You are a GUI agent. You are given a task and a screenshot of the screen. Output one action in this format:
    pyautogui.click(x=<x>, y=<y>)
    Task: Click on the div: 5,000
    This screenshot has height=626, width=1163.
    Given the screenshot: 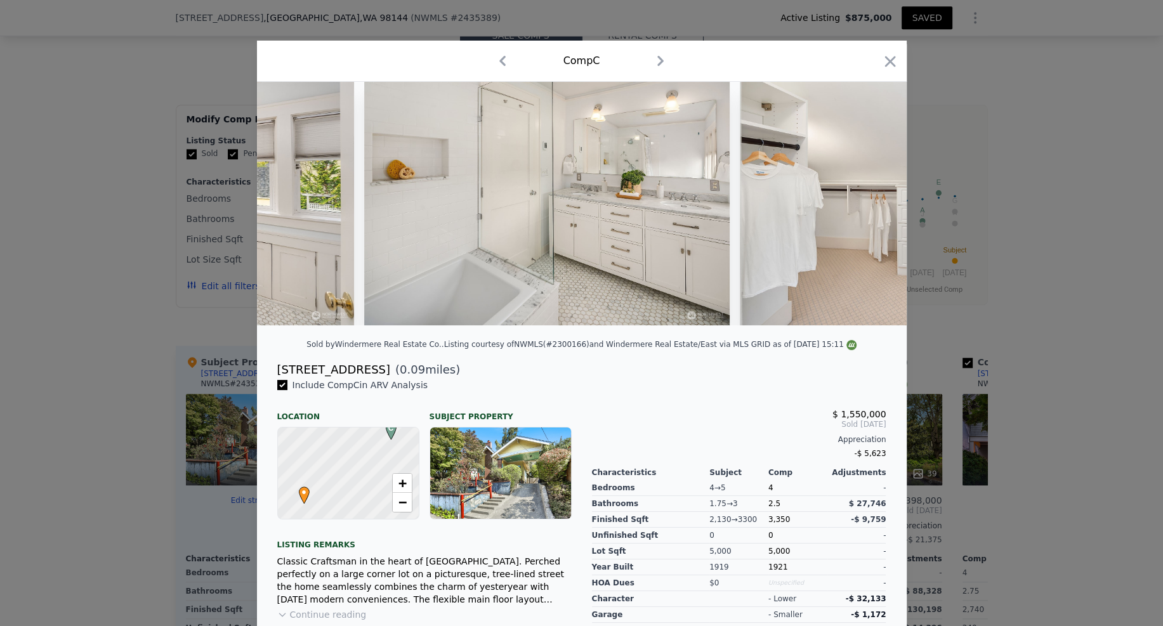 What is the action you would take?
    pyautogui.click(x=739, y=552)
    